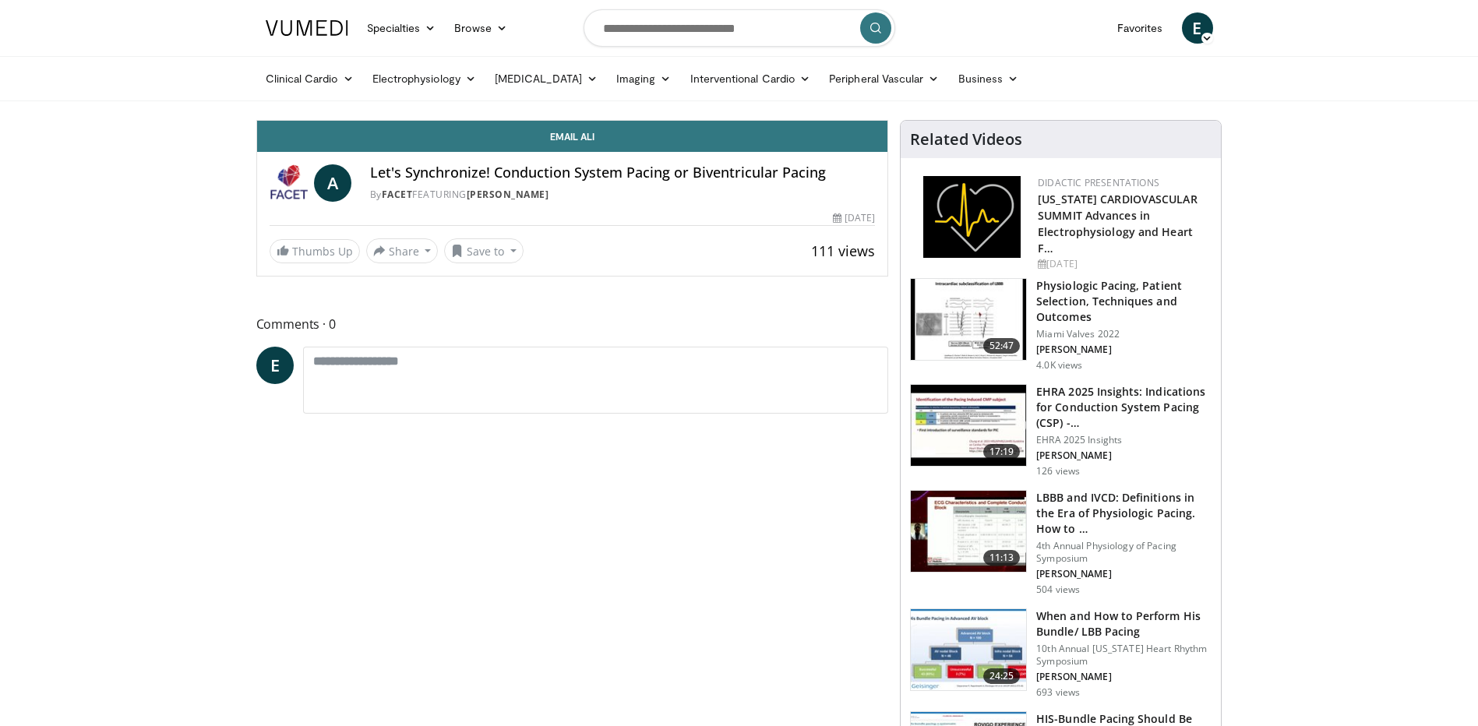  I want to click on h3: Physiologic Pacing, Patient Selection, Techniques and Outcomes, so click(1123, 301).